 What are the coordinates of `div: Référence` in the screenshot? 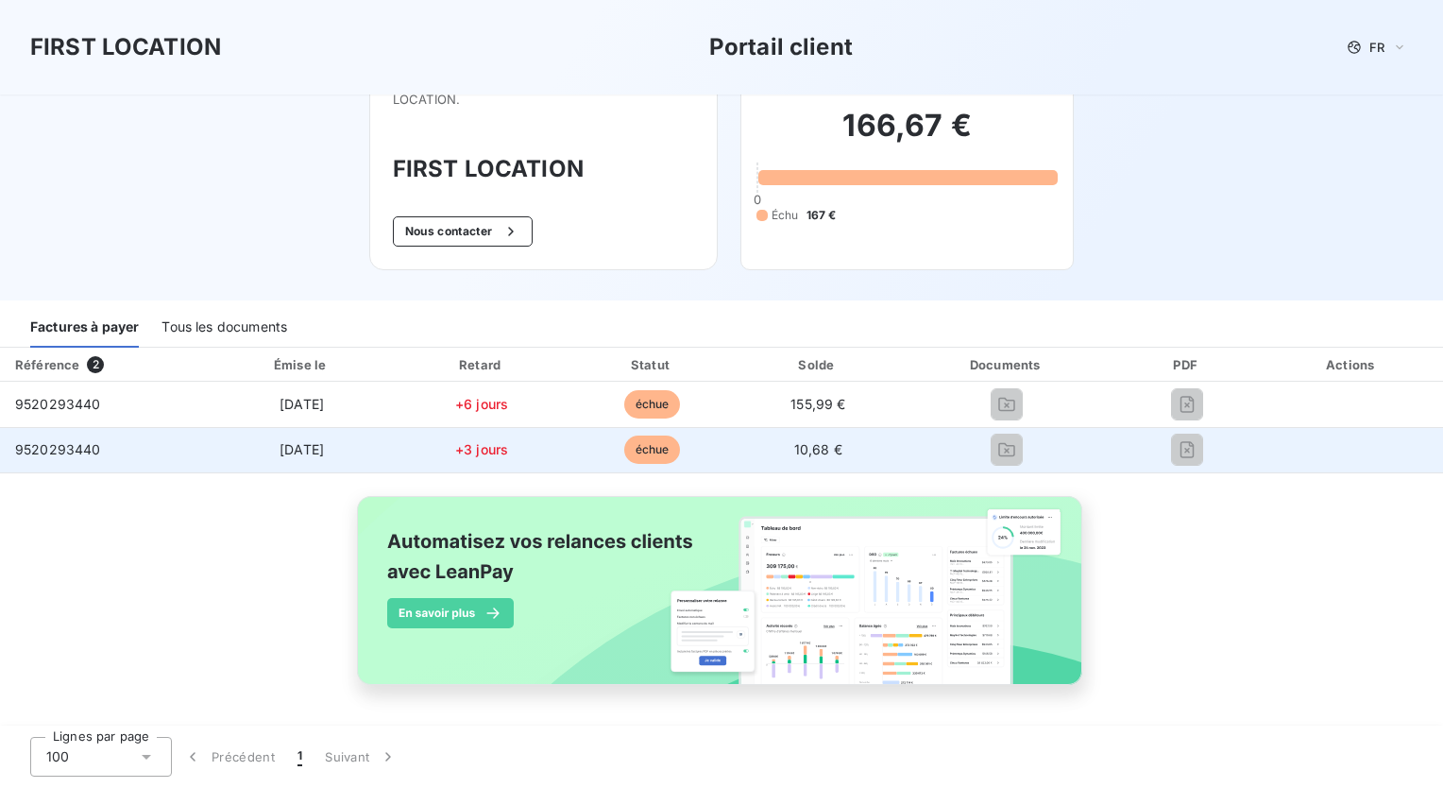 It's located at (47, 365).